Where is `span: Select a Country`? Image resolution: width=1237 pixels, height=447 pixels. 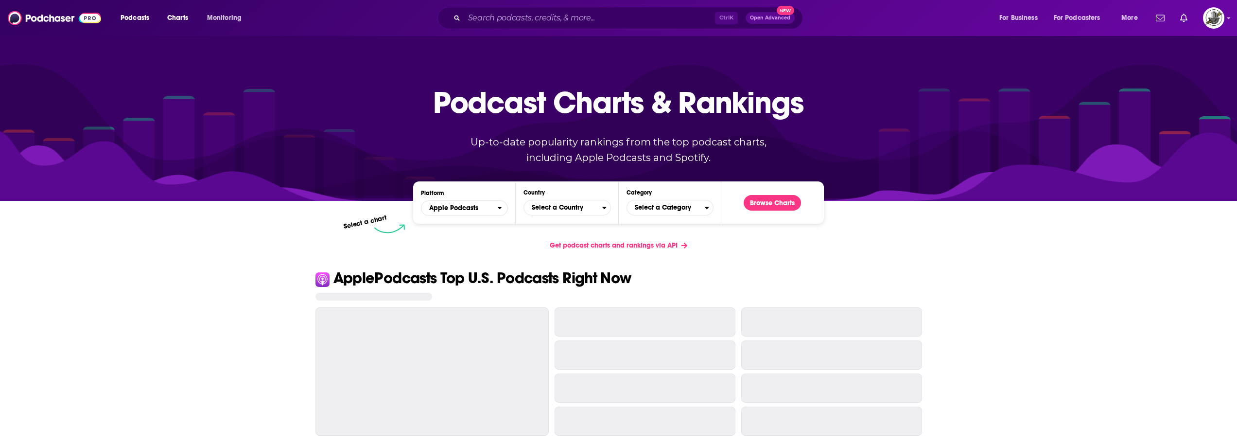
span: Select a Country is located at coordinates (563, 208).